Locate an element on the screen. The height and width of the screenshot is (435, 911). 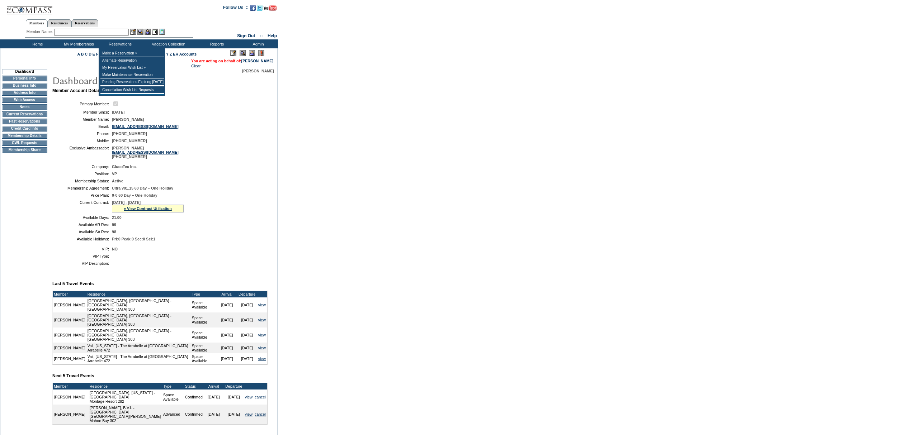
td: Home is located at coordinates (37, 44).